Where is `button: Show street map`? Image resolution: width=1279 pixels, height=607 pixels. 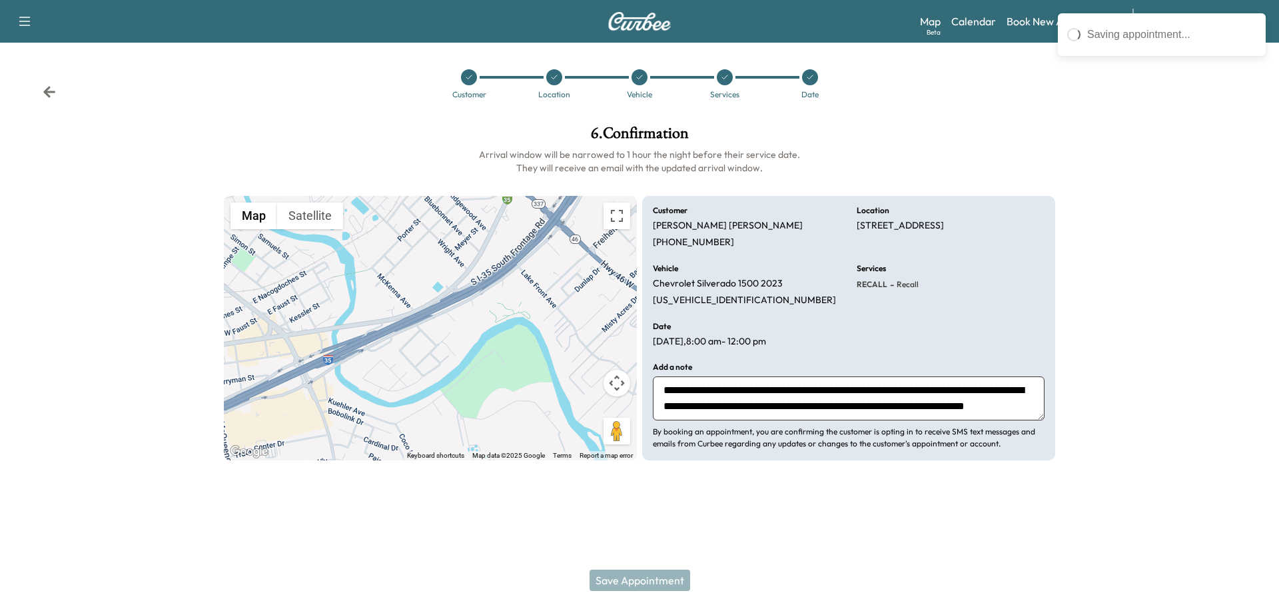 button: Show street map is located at coordinates (254, 216).